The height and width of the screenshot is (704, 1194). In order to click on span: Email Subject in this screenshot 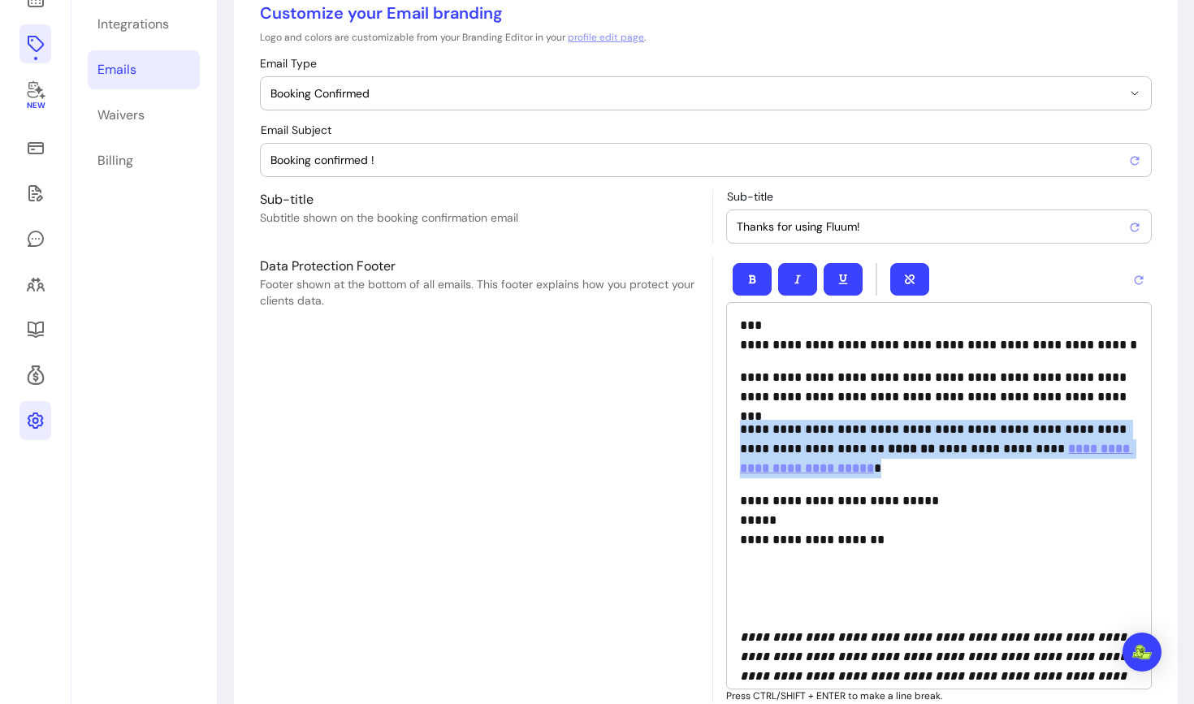, I will do `click(296, 130)`.